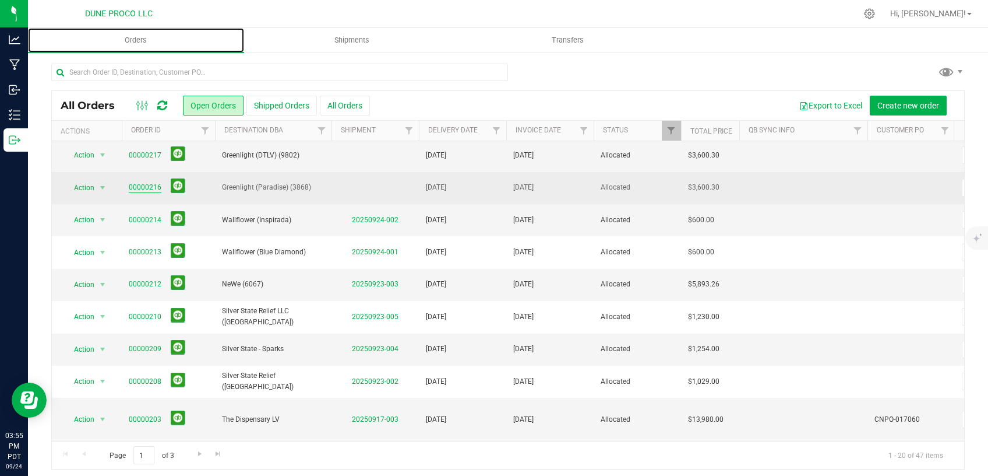 Image resolution: width=988 pixels, height=476 pixels. I want to click on button: Shipped Orders, so click(281, 105).